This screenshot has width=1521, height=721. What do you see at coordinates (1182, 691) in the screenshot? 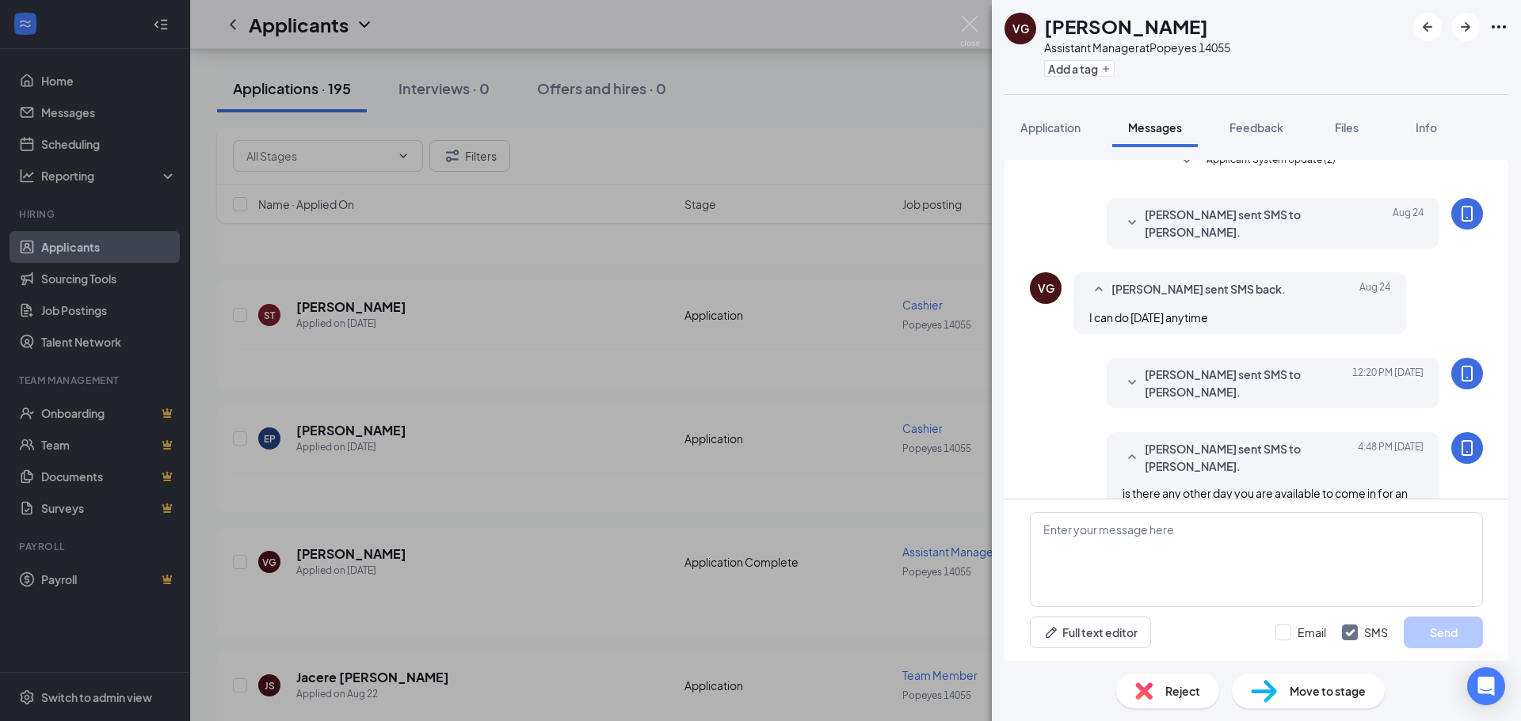
I see `span: Reject` at bounding box center [1182, 691].